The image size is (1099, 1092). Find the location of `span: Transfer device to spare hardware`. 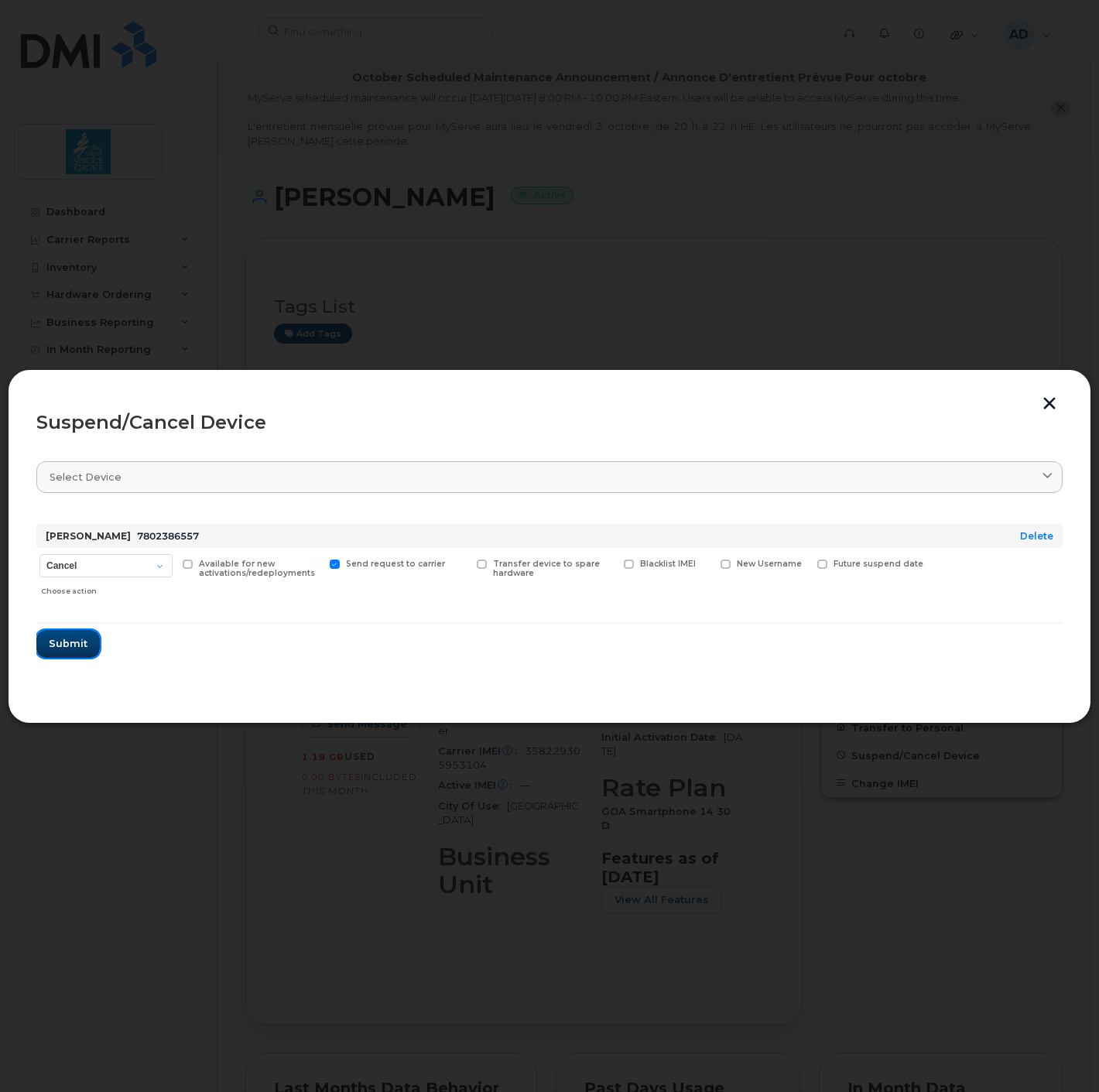

span: Transfer device to spare hardware is located at coordinates (547, 569).